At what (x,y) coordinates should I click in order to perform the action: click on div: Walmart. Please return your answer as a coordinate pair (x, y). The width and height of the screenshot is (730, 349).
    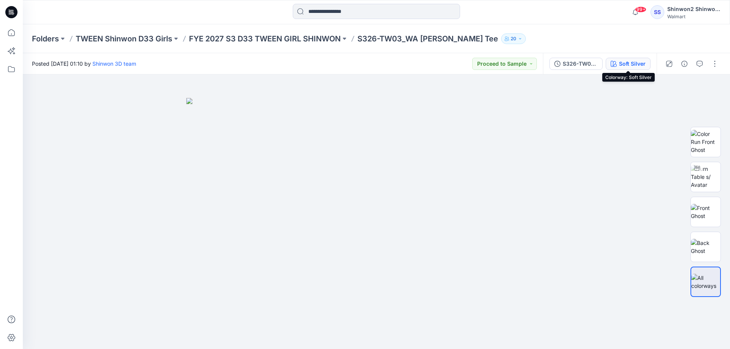
    Looking at the image, I should click on (694, 16).